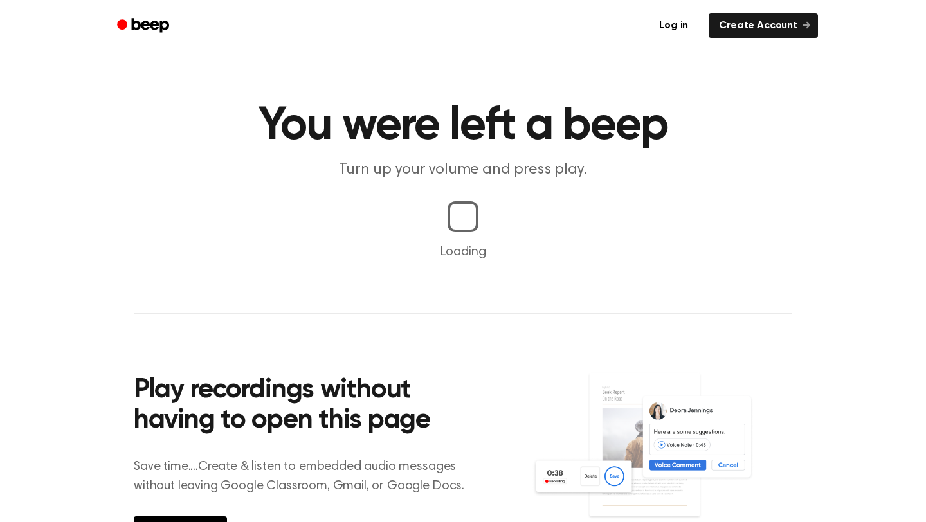 The width and height of the screenshot is (926, 522). What do you see at coordinates (307, 477) in the screenshot?
I see `p: Save time....Create & listen to embedded audio messages without leaving Google Classroom, Gmail, ...` at bounding box center [307, 477].